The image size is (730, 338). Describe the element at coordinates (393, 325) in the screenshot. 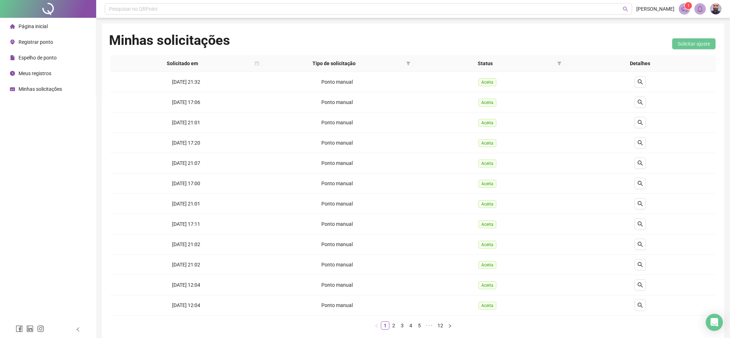

I see `li: 2` at that location.